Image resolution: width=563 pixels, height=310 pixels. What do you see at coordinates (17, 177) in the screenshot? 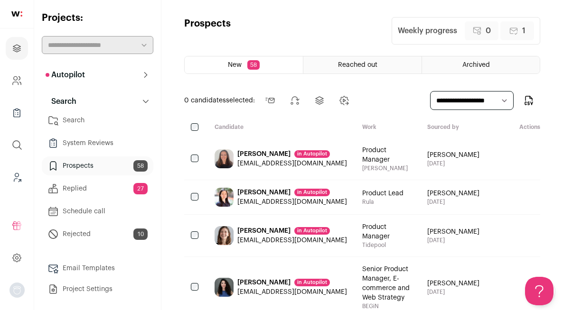
I see `a: Leads (Backoffice)` at bounding box center [17, 177].